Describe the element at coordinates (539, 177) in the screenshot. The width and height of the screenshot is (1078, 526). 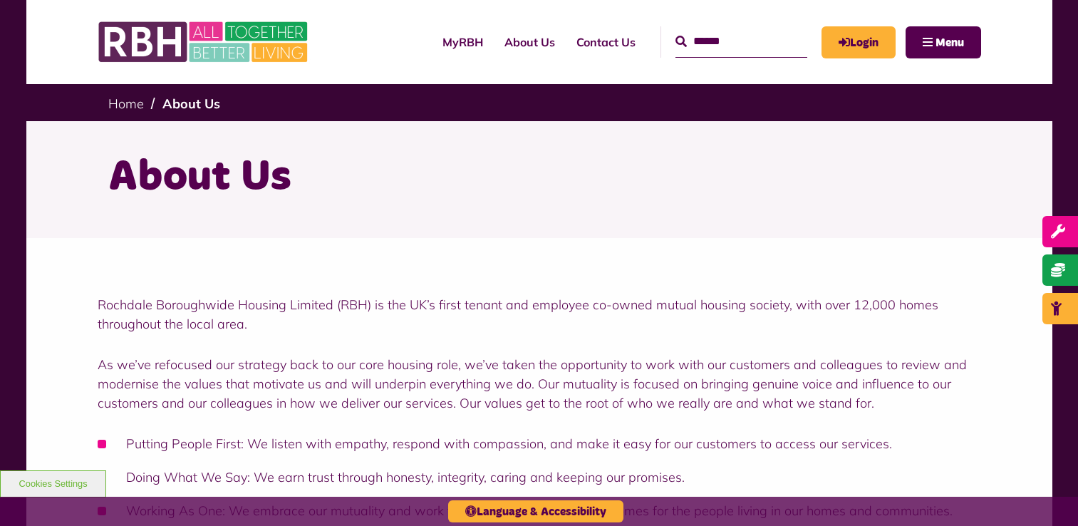
I see `h1: About Us` at that location.